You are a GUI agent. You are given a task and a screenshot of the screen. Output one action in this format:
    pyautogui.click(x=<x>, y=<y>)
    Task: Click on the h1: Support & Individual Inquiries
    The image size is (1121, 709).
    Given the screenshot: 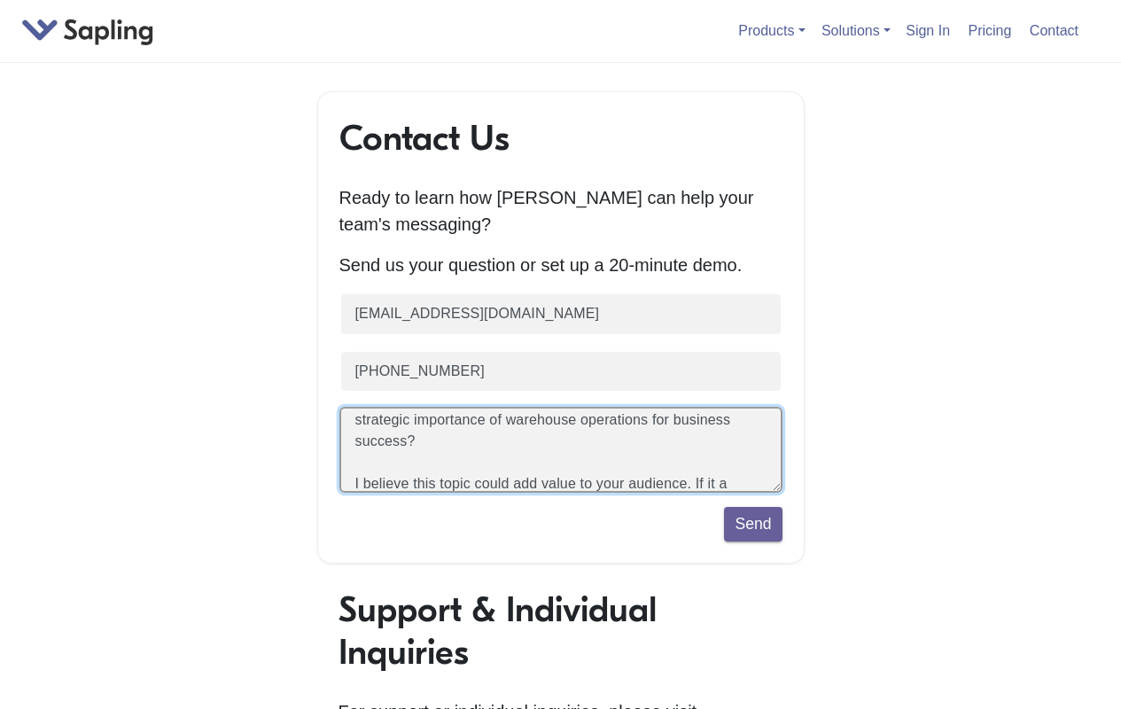 What is the action you would take?
    pyautogui.click(x=561, y=631)
    